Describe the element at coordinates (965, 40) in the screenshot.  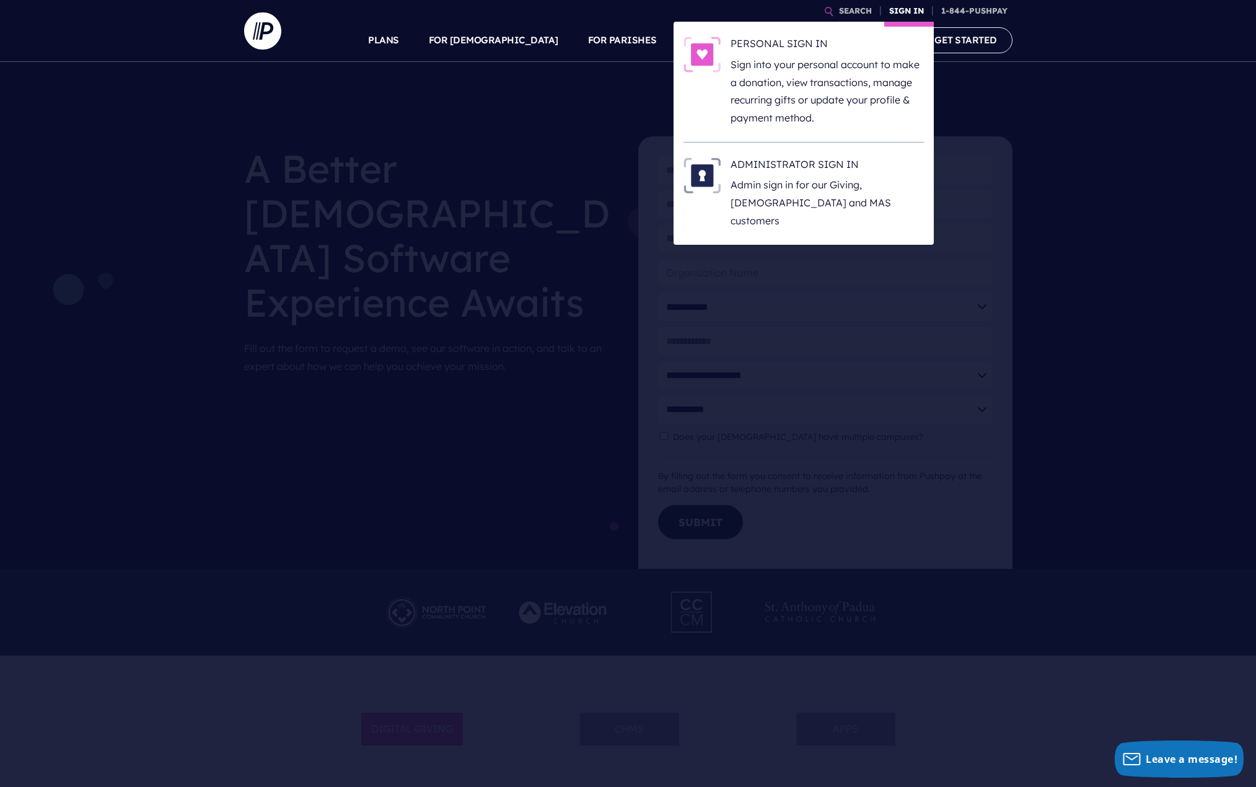
I see `a: GET STARTED` at that location.